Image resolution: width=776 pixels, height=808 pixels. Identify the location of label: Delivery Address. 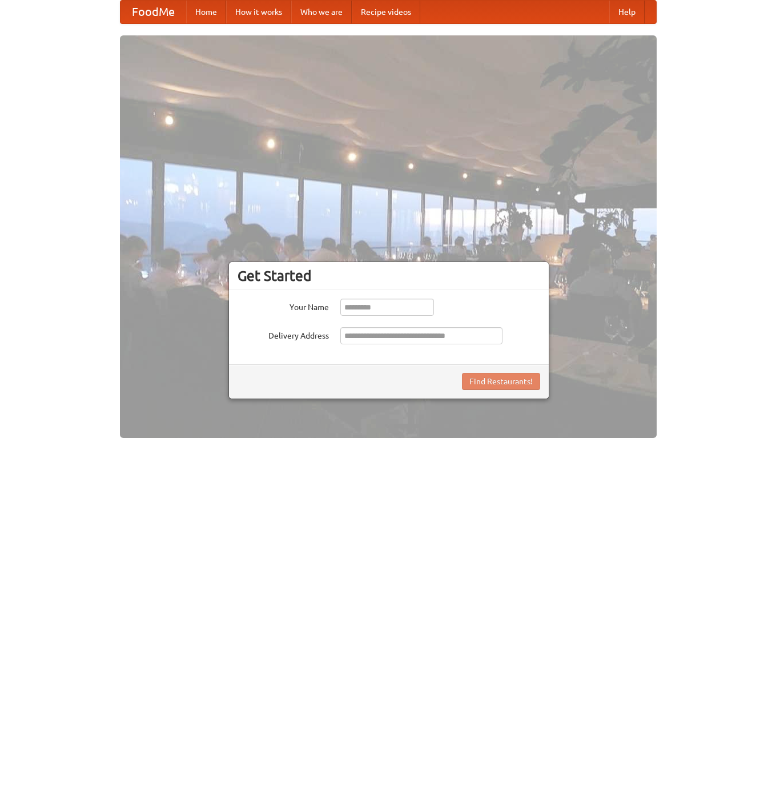
(283, 334).